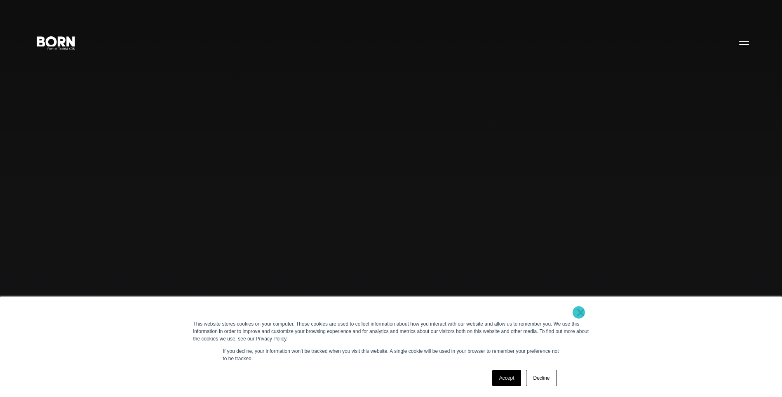 This screenshot has width=782, height=397. Describe the element at coordinates (507, 378) in the screenshot. I see `a: Accept` at that location.